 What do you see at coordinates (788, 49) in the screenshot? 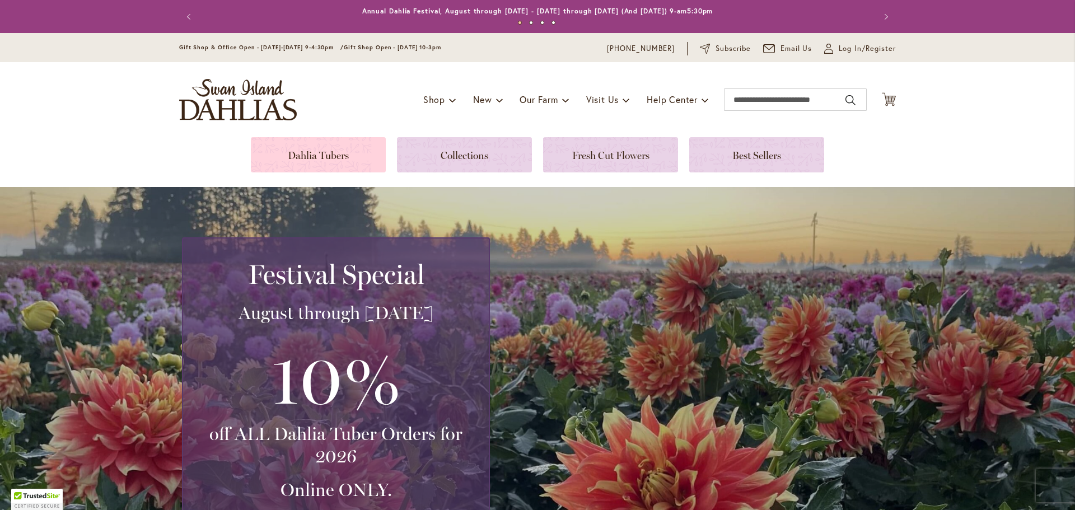
I see `a: Email Us` at bounding box center [788, 49].